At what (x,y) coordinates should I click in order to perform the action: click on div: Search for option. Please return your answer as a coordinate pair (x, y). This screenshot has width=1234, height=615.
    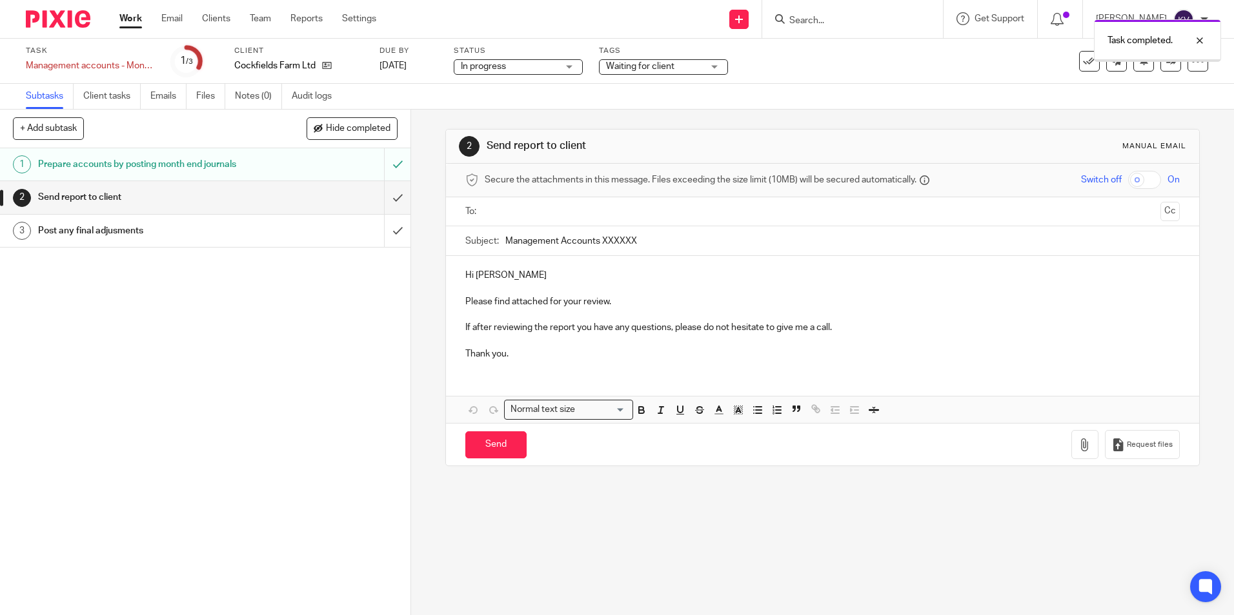
    Looking at the image, I should click on (568, 410).